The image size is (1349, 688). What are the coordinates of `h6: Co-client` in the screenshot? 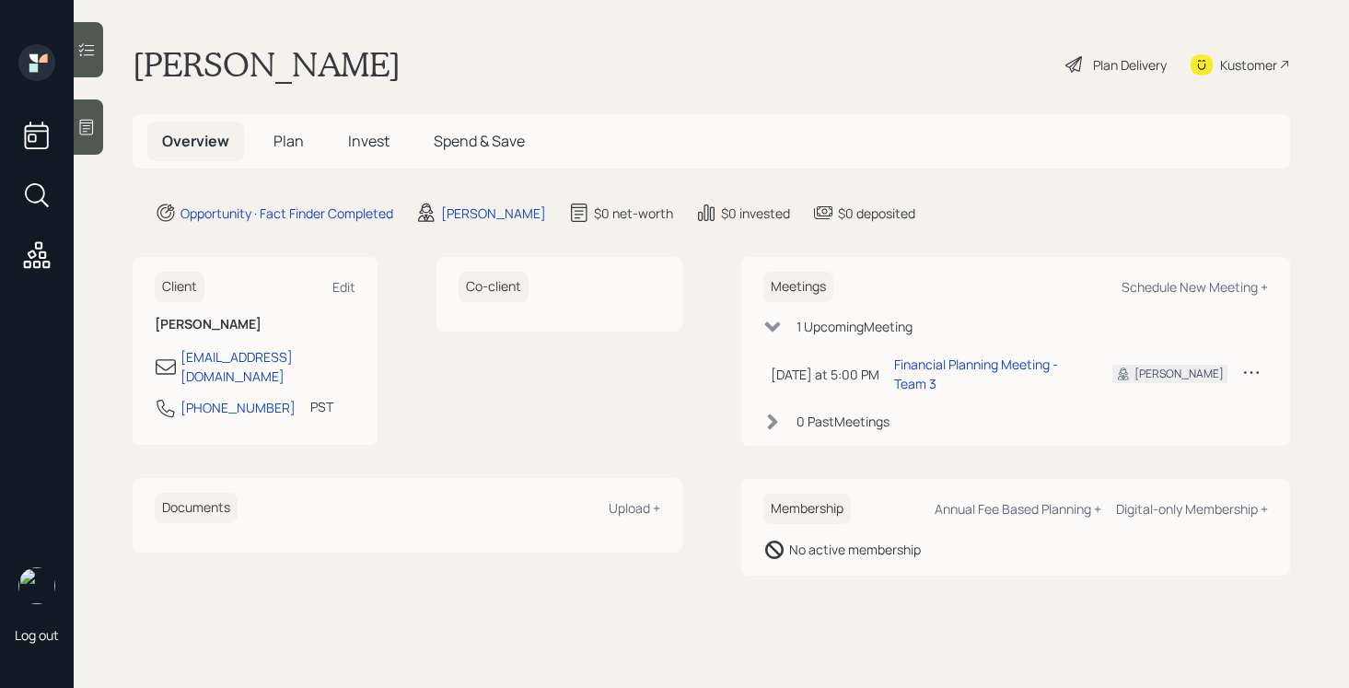 It's located at (494, 286).